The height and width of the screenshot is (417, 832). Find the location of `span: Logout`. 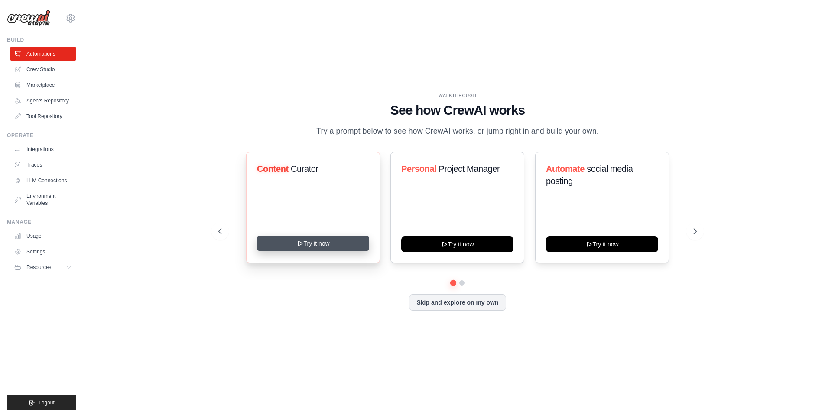

span: Logout is located at coordinates (46, 402).